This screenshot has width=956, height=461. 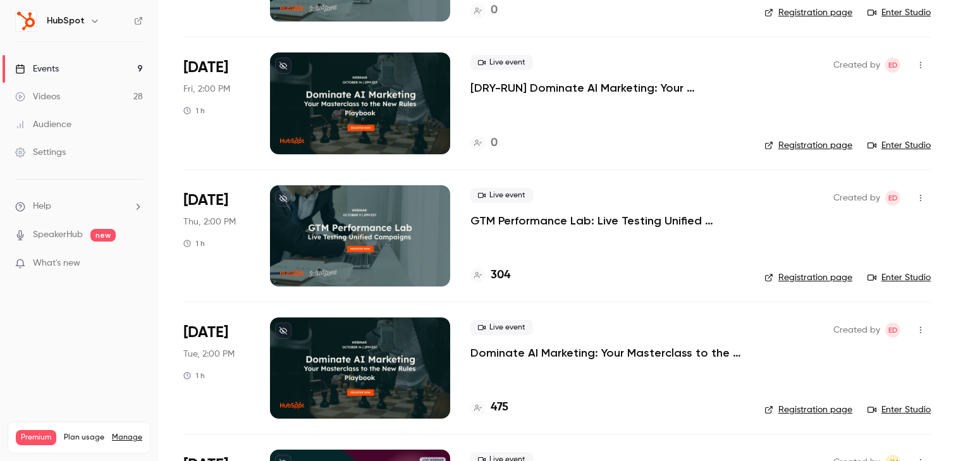 What do you see at coordinates (37, 97) in the screenshot?
I see `div: Videos` at bounding box center [37, 97].